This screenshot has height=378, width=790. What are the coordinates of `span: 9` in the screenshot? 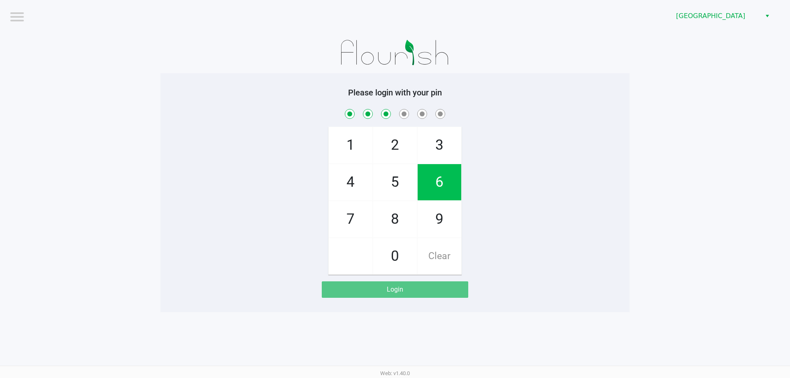 It's located at (440, 219).